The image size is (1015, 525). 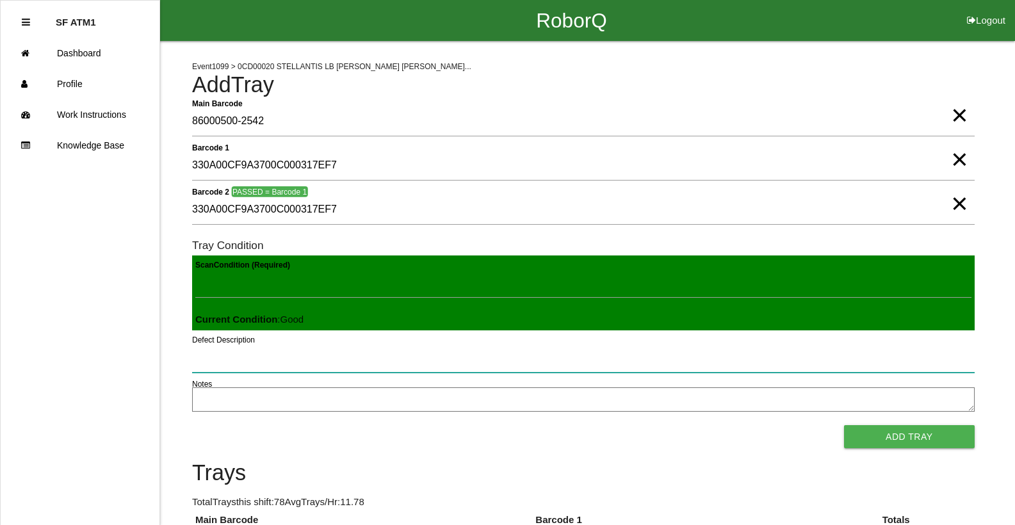 What do you see at coordinates (584, 85) in the screenshot?
I see `h4: Add Tray` at bounding box center [584, 85].